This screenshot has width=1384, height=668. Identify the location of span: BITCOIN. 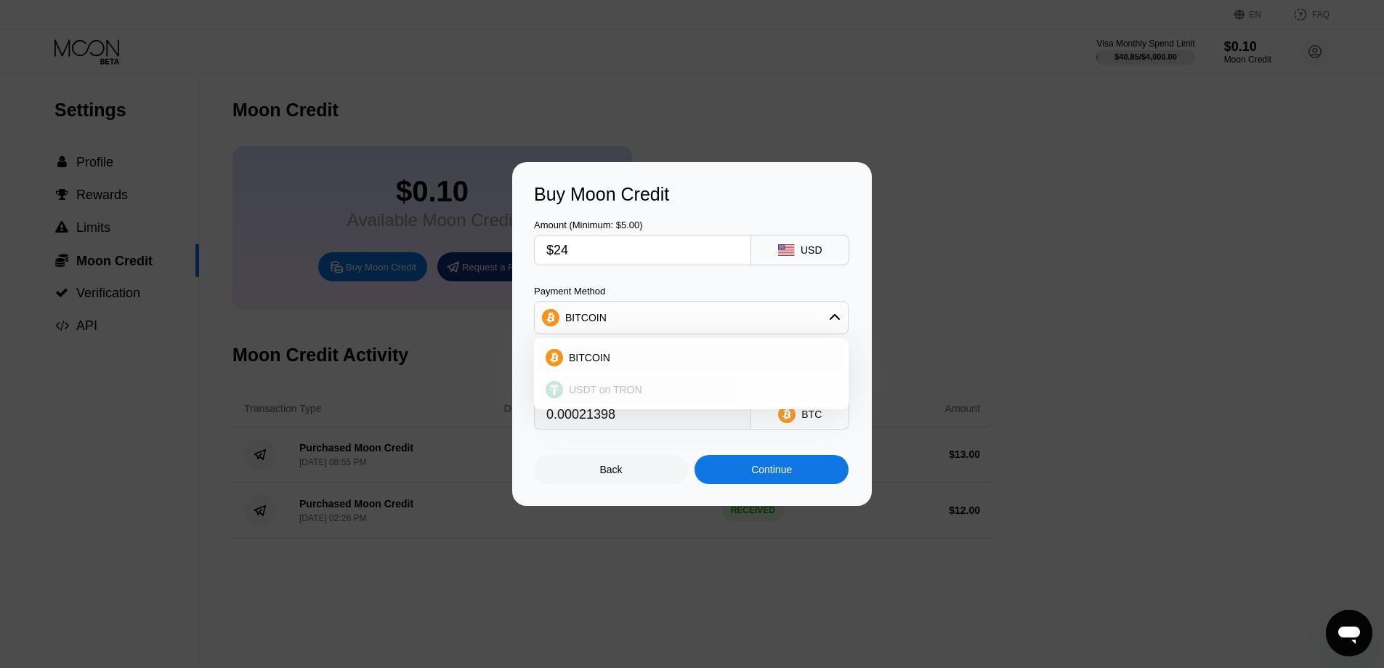
(589, 358).